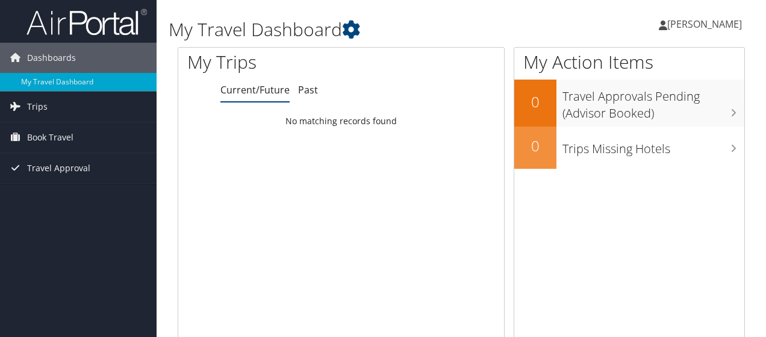 The height and width of the screenshot is (337, 766). I want to click on span: Dashboards, so click(51, 58).